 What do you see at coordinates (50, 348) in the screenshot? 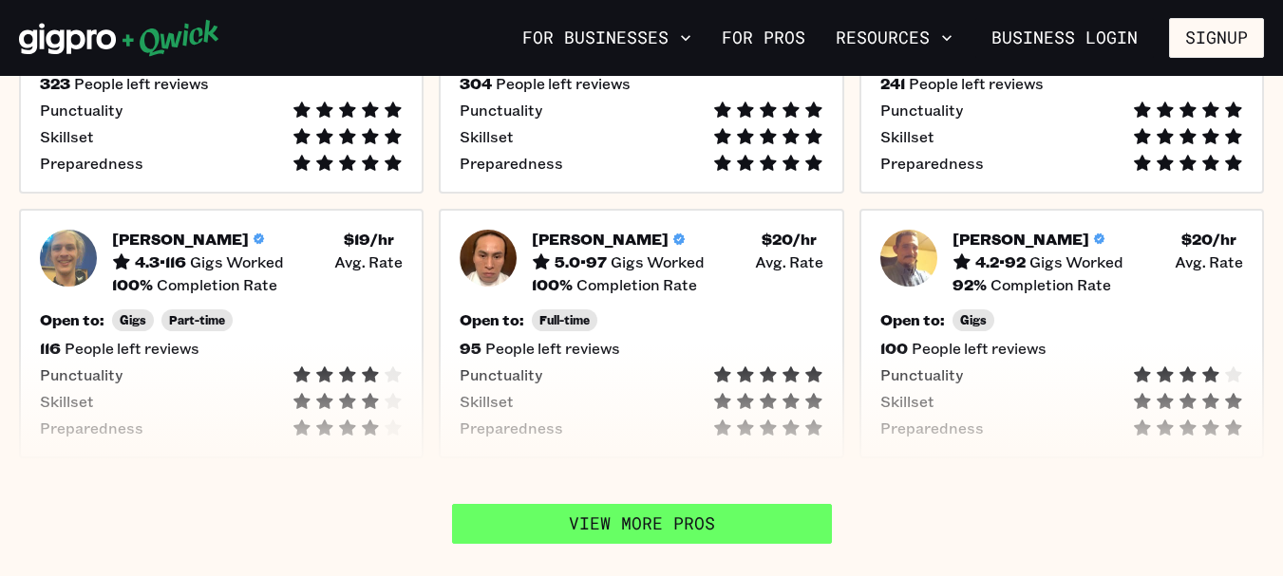
I see `h5: 116` at bounding box center [50, 348].